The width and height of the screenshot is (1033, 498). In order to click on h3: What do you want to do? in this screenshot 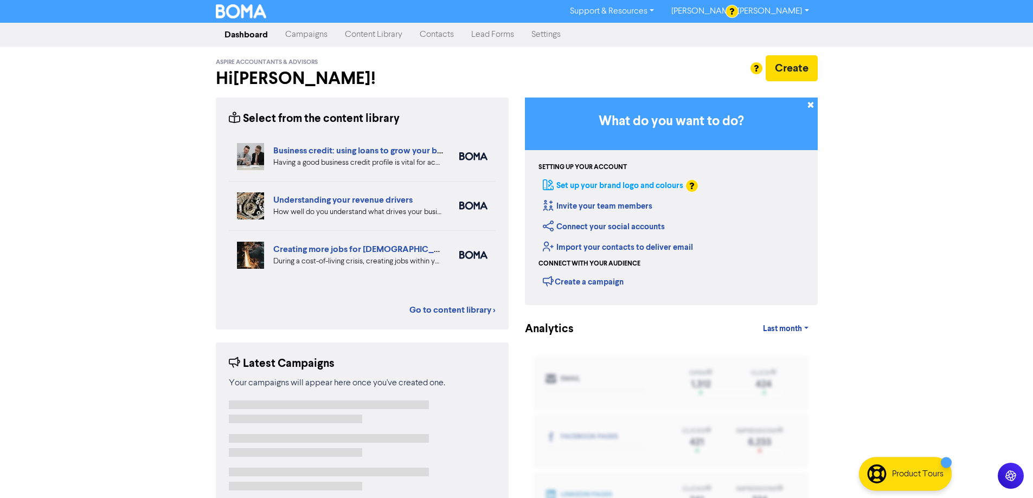, I will do `click(671, 121)`.